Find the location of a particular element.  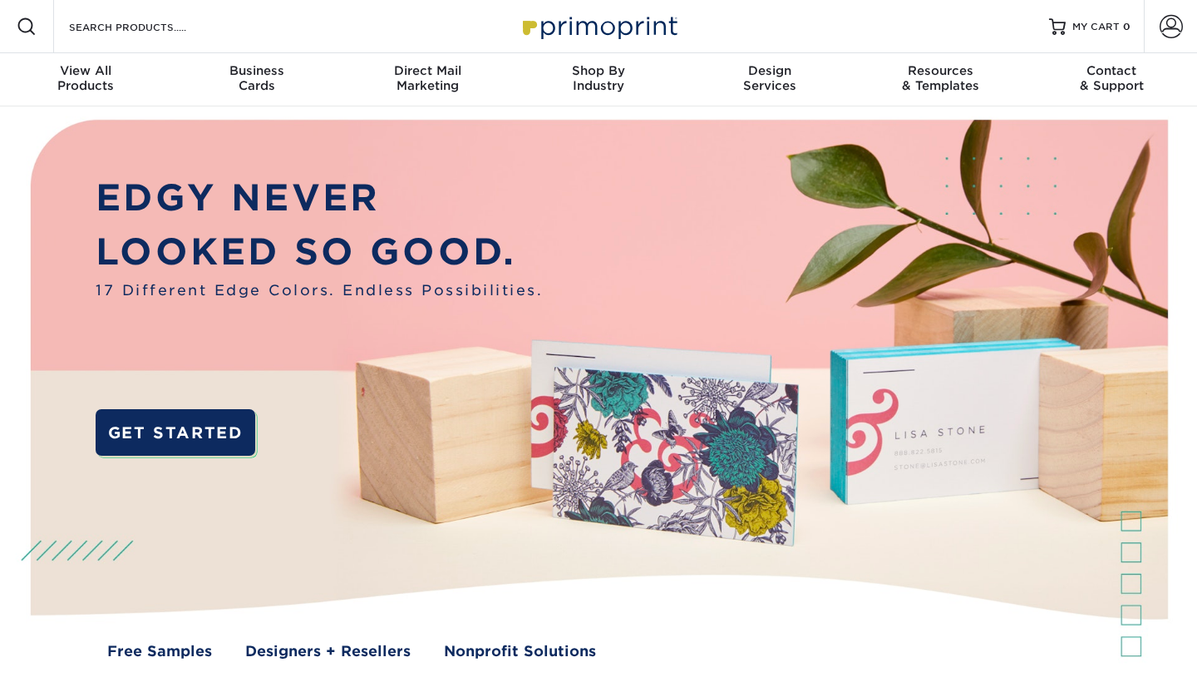

a: Nonprofit Solutions is located at coordinates (519, 651).